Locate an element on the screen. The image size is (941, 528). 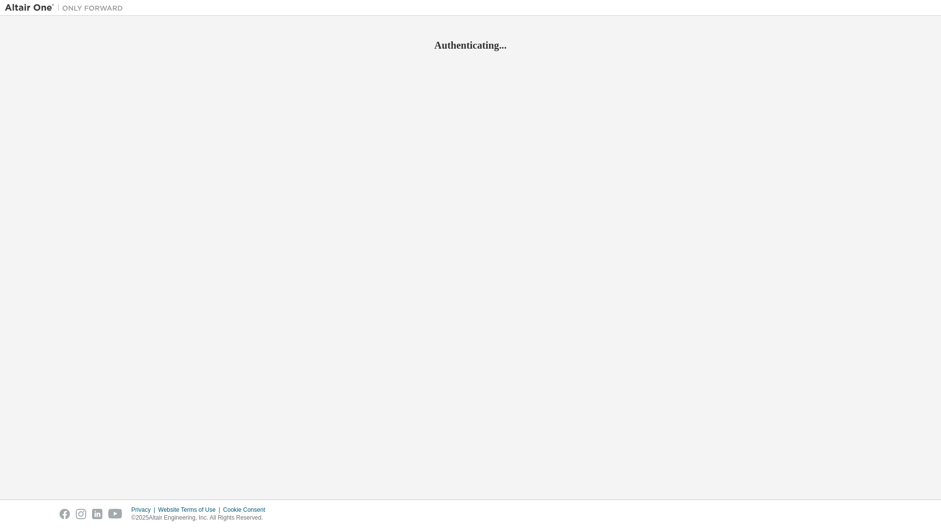
div: Privacy is located at coordinates (145, 510).